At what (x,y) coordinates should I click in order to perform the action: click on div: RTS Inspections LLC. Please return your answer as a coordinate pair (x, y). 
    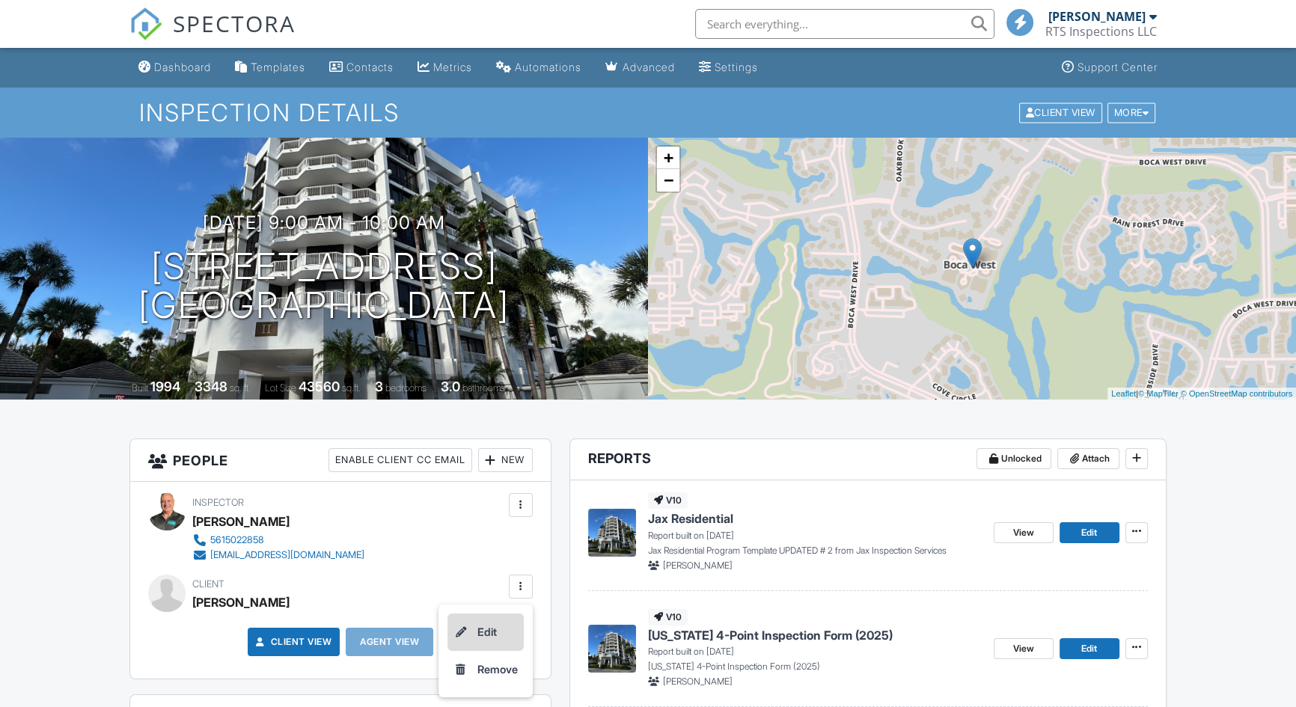
    Looking at the image, I should click on (1101, 31).